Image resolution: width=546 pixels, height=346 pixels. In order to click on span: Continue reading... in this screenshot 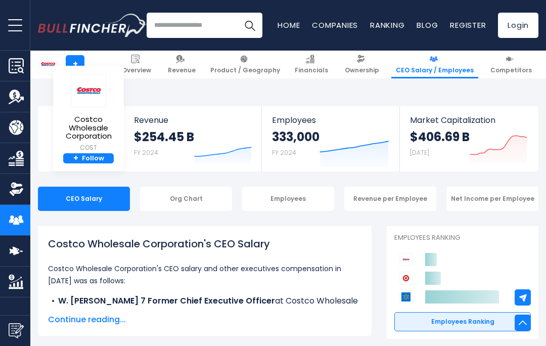, I will do `click(205, 319)`.